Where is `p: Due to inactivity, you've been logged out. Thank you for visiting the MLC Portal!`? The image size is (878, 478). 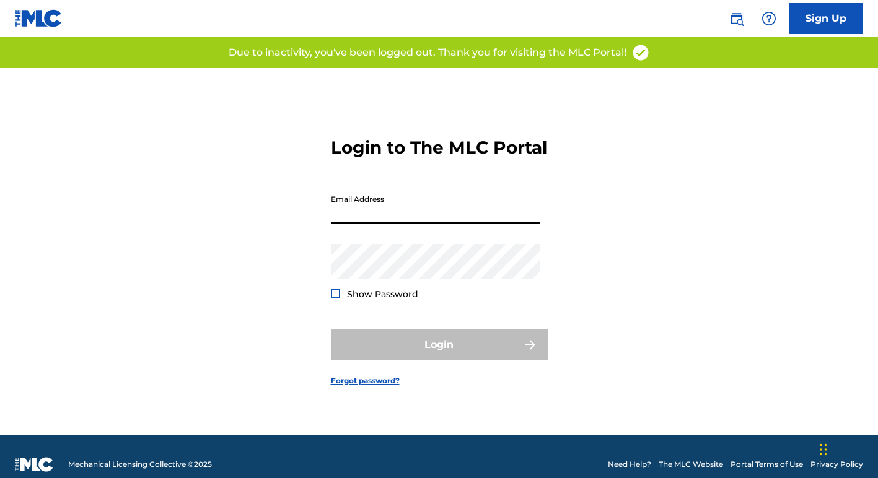 p: Due to inactivity, you've been logged out. Thank you for visiting the MLC Portal! is located at coordinates (427, 53).